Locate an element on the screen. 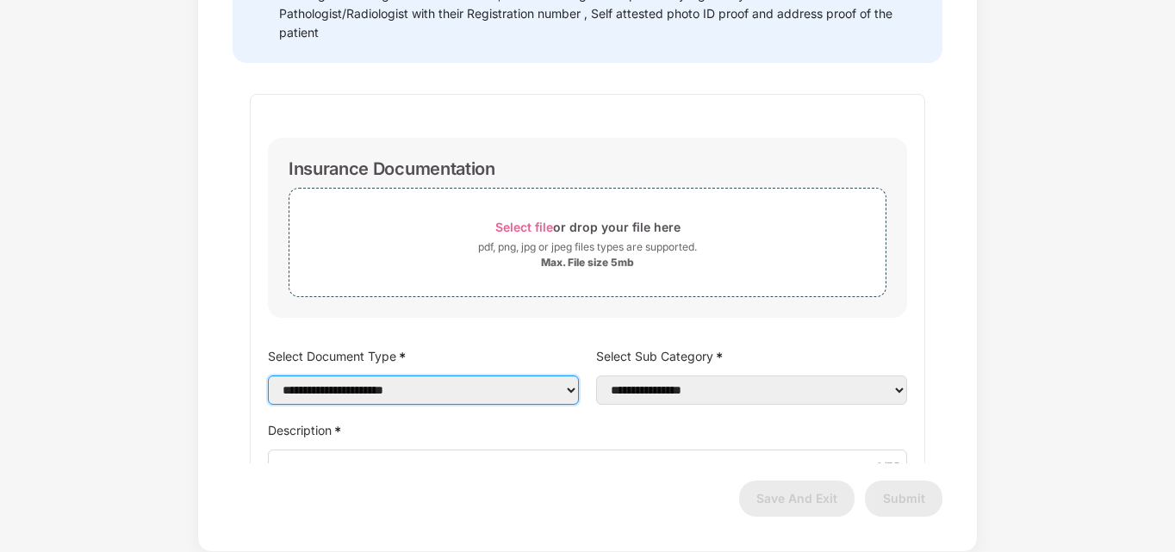 The height and width of the screenshot is (552, 1175). label: Description is located at coordinates (587, 430).